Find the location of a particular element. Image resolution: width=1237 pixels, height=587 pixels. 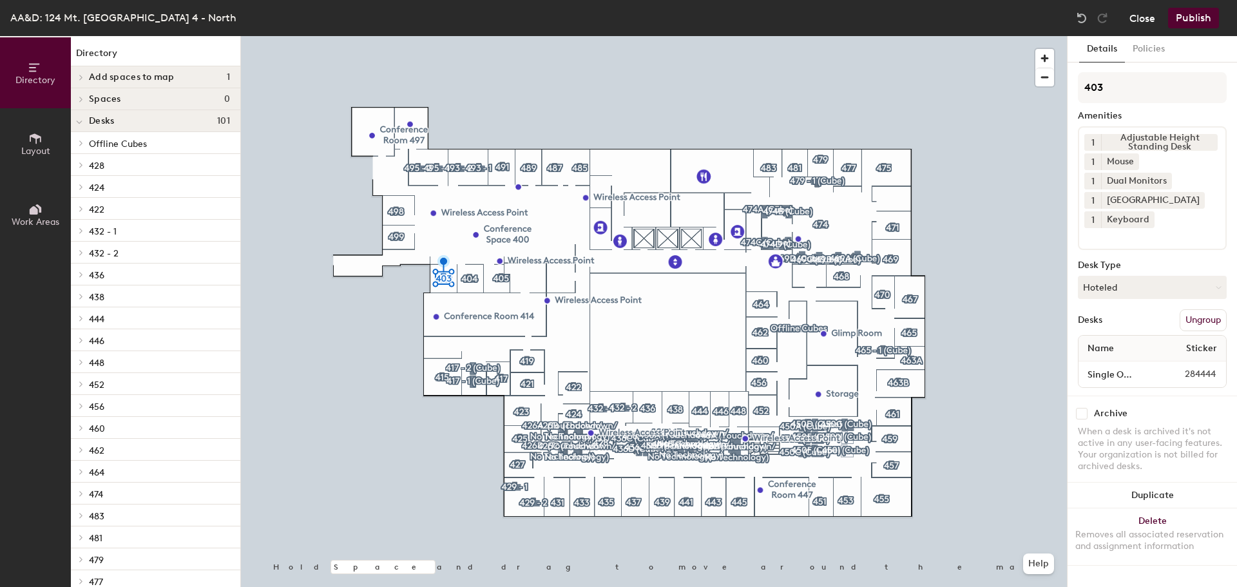

button: Ungroup is located at coordinates (1203, 320).